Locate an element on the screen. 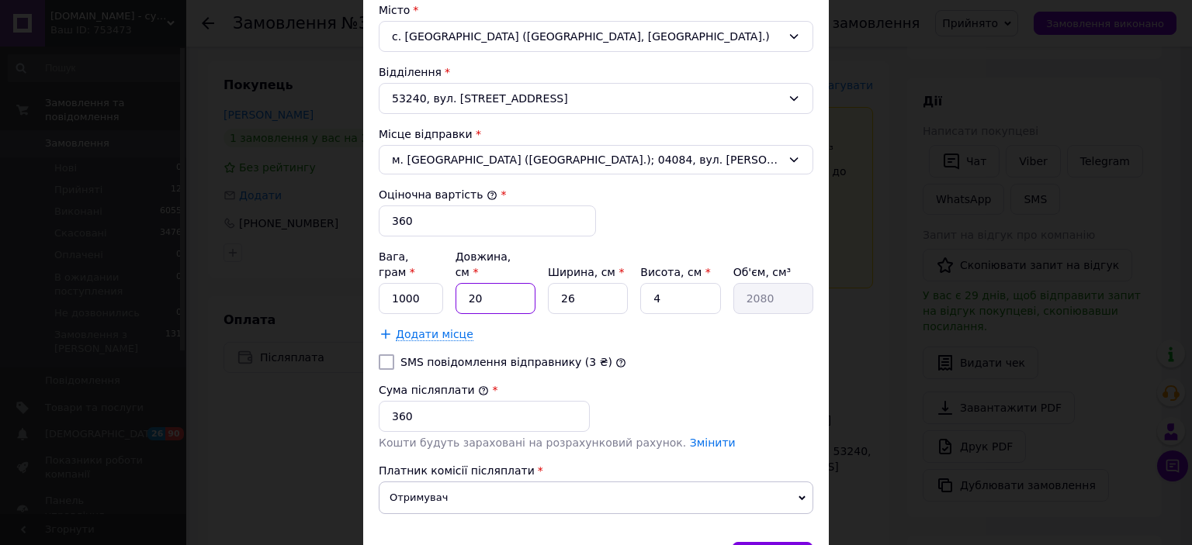  div: Об'єм, см³ is located at coordinates (773, 272).